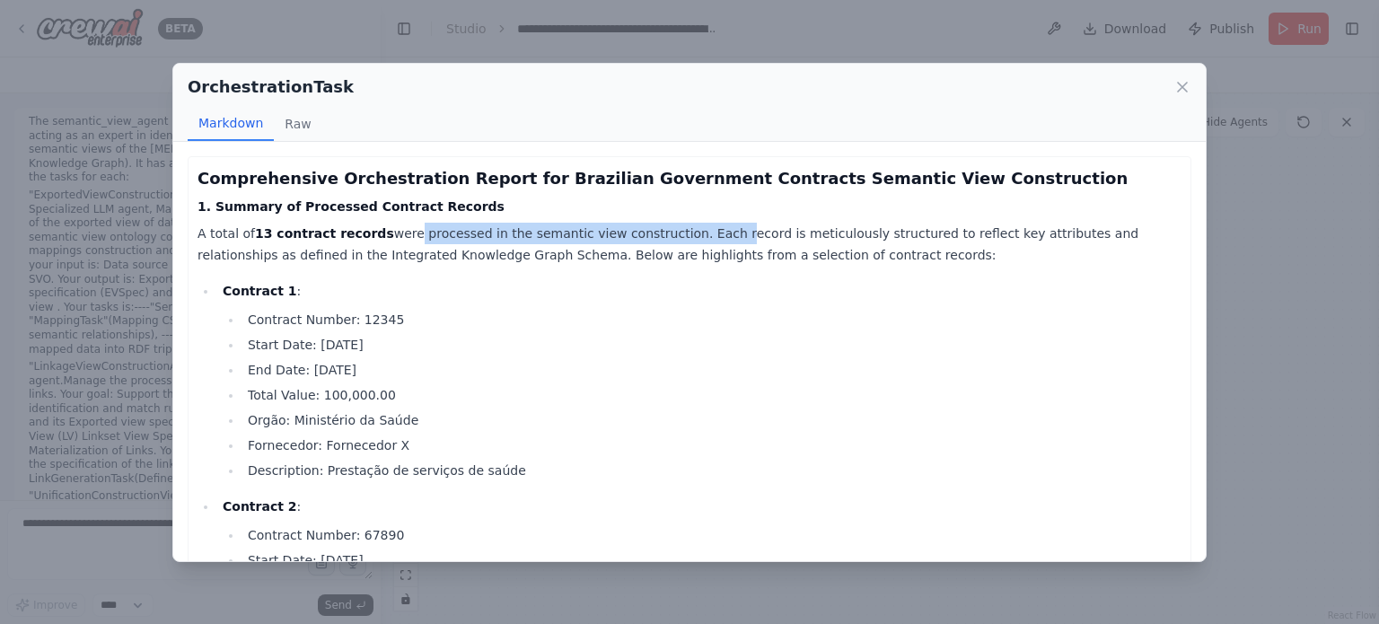 The width and height of the screenshot is (1379, 624). What do you see at coordinates (259, 291) in the screenshot?
I see `strong: Contract 1` at bounding box center [259, 291].